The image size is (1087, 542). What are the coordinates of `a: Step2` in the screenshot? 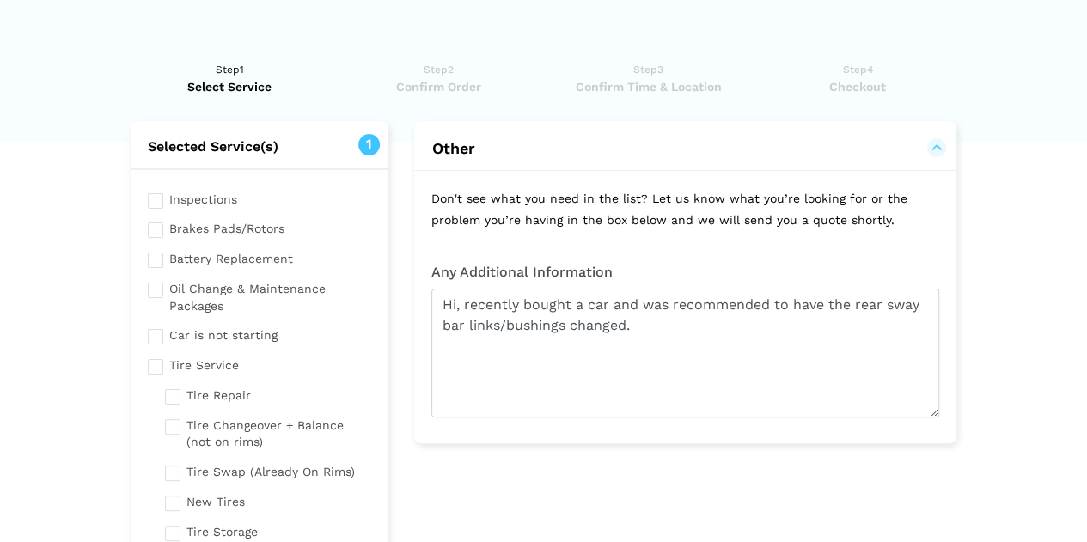 It's located at (438, 78).